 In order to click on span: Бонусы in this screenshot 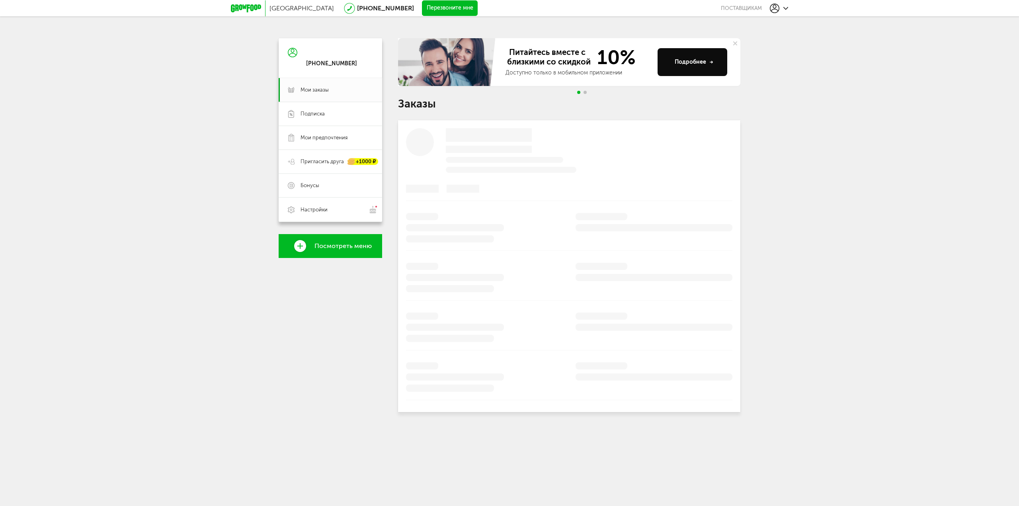, I will do `click(310, 185)`.